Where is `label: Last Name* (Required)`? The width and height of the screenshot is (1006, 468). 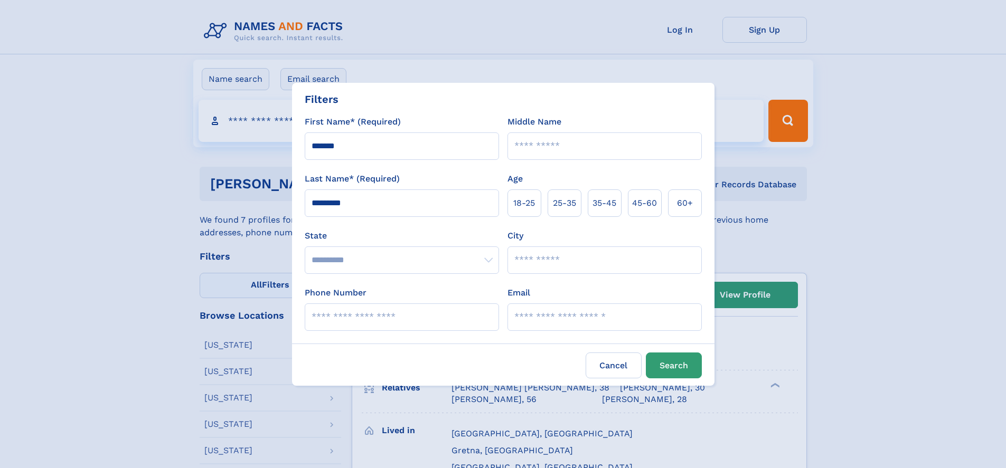
label: Last Name* (Required) is located at coordinates (352, 179).